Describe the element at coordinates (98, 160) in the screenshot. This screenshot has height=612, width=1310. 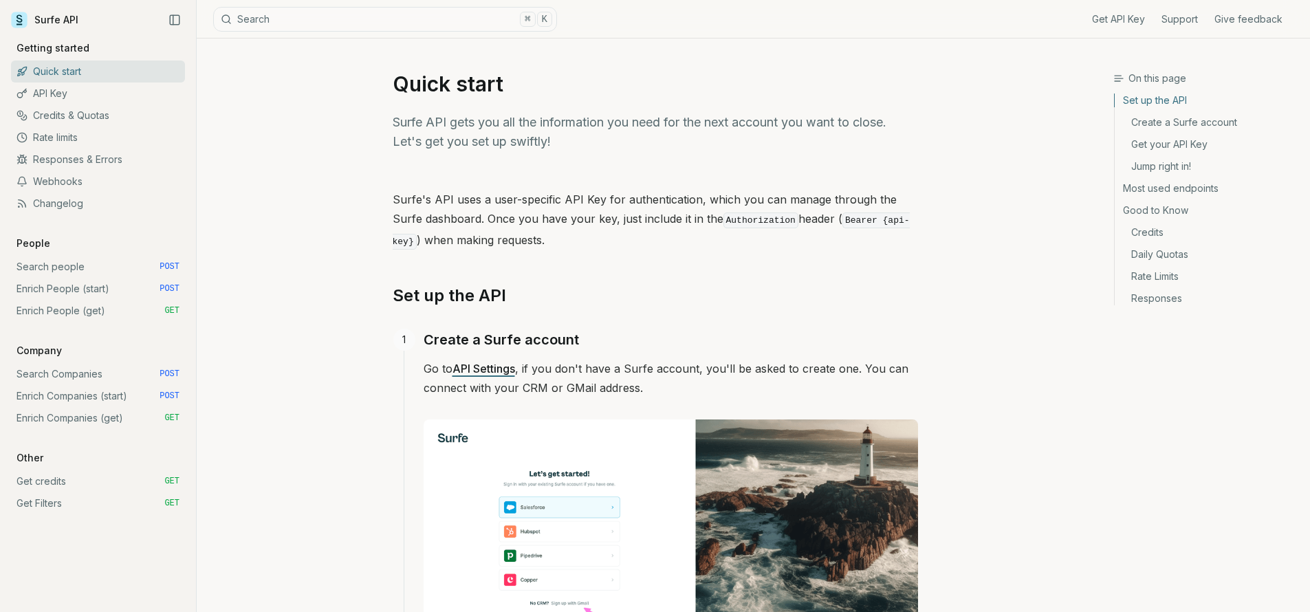
I see `a: Responses & Errors` at that location.